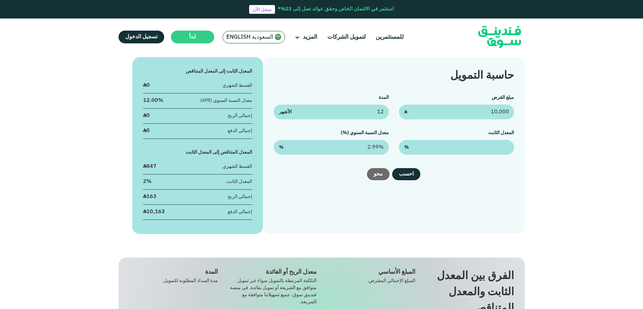 The image size is (643, 309). Describe the element at coordinates (147, 181) in the screenshot. I see `div: 2%` at that location.